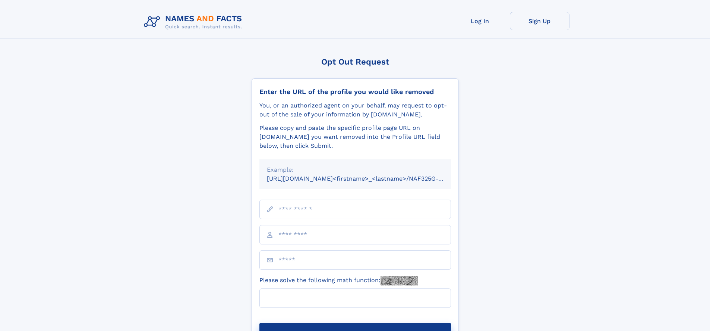  Describe the element at coordinates (480, 21) in the screenshot. I see `a: Log In` at that location.